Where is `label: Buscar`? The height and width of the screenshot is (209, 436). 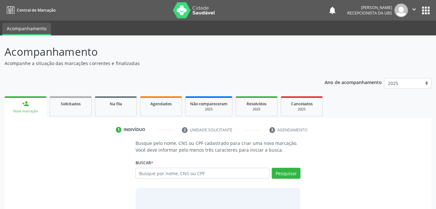
label: Buscar is located at coordinates (144, 163).